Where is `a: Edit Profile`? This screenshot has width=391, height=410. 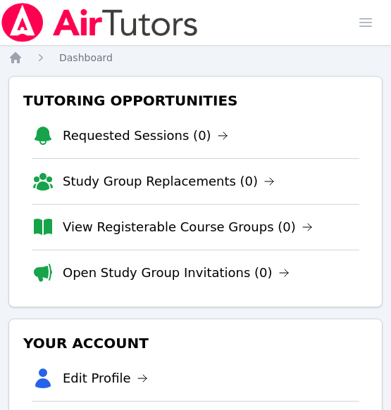 a: Edit Profile is located at coordinates (105, 379).